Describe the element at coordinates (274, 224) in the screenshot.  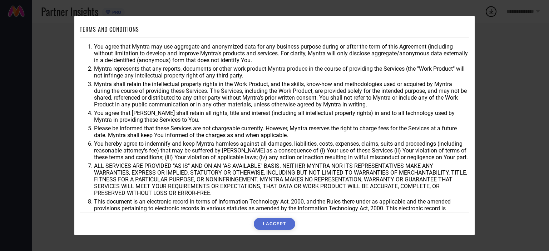
I see `button: I ACCEPT` at that location.